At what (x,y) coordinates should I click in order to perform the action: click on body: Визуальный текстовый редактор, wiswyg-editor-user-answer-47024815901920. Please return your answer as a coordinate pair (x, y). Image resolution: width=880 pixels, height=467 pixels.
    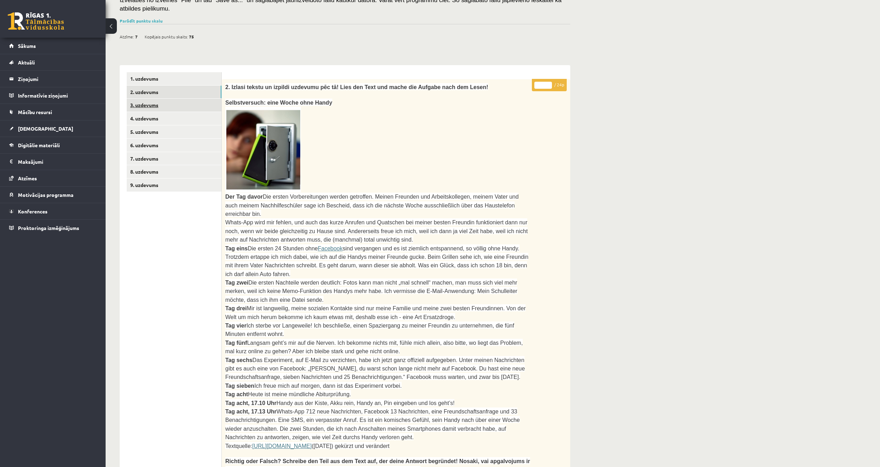
    Looking at the image, I should click on (170, 76).